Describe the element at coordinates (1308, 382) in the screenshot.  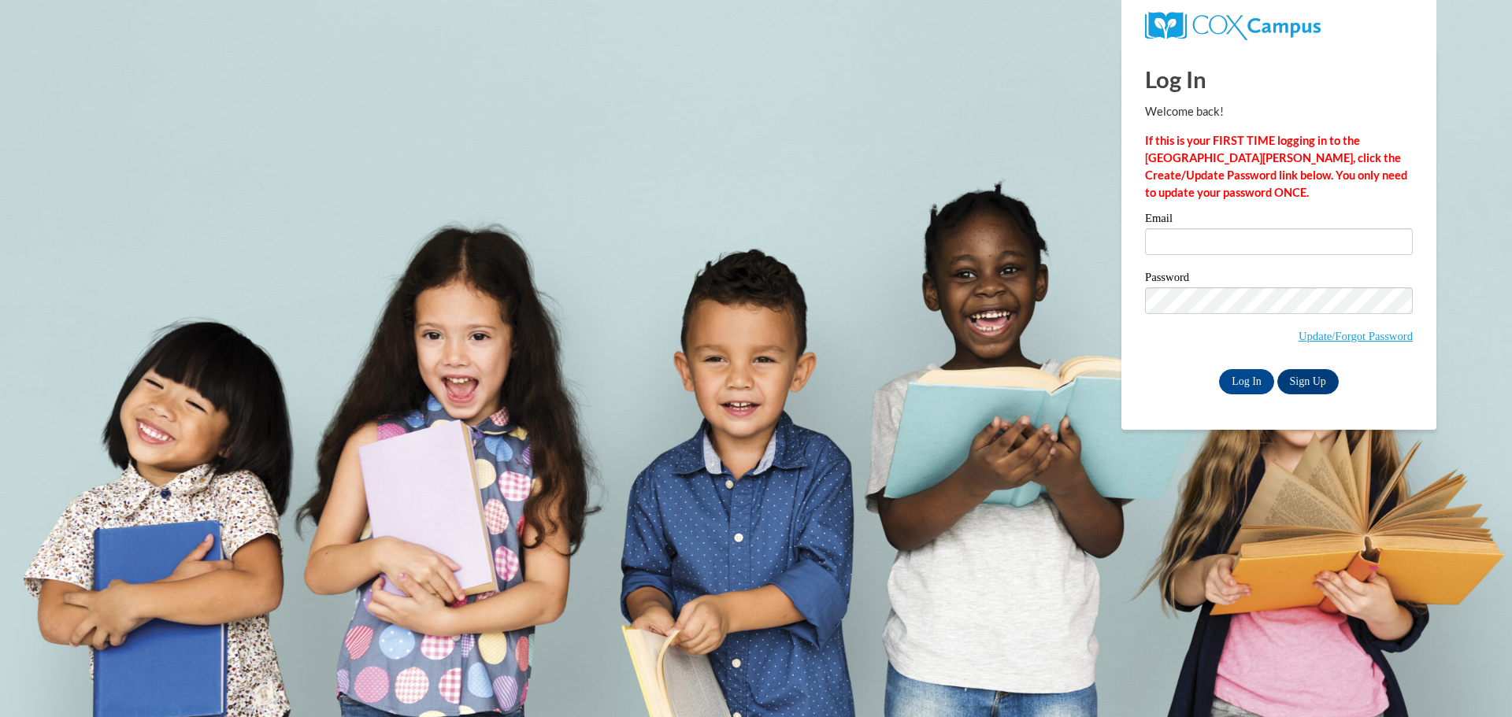
I see `a: Sign Up` at that location.